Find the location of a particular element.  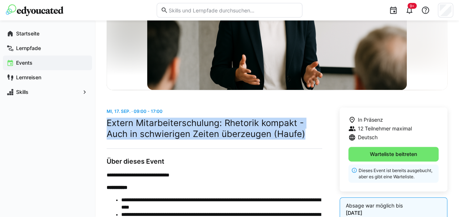

p: Absage war möglich bis is located at coordinates (393, 206).